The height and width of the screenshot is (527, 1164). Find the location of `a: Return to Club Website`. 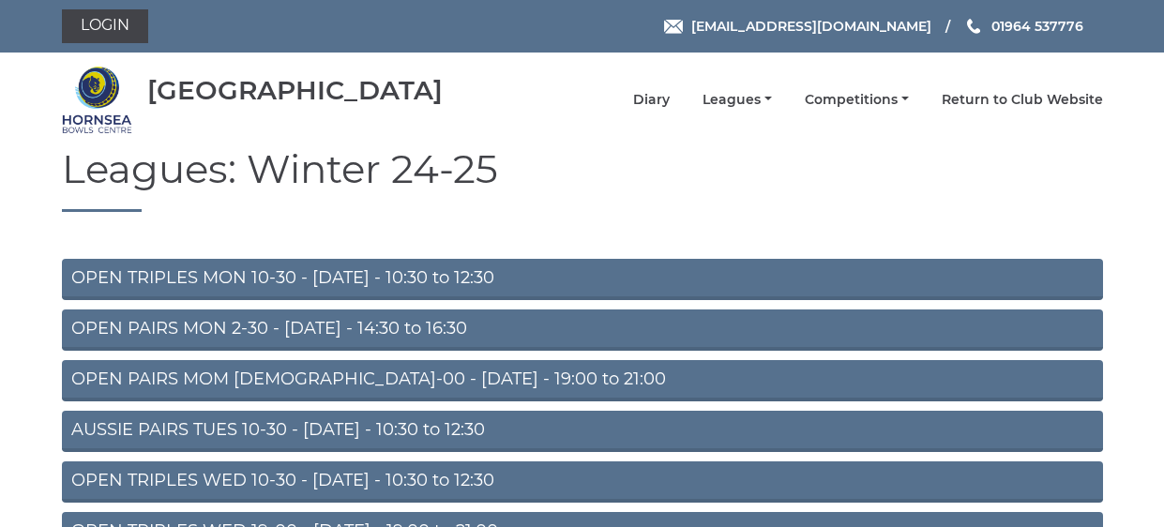

a: Return to Club Website is located at coordinates (1023, 99).